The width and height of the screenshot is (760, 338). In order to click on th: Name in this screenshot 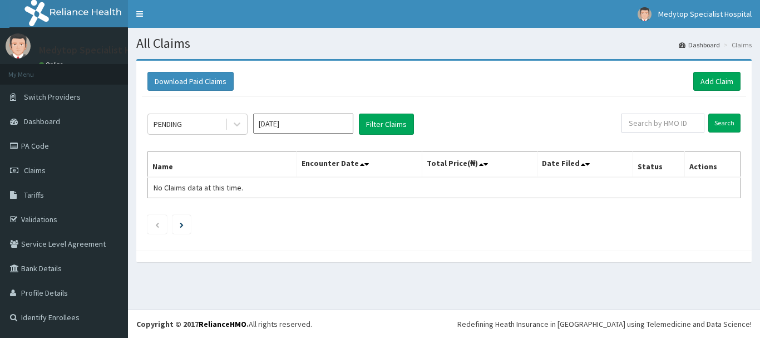, I will do `click(222, 165)`.